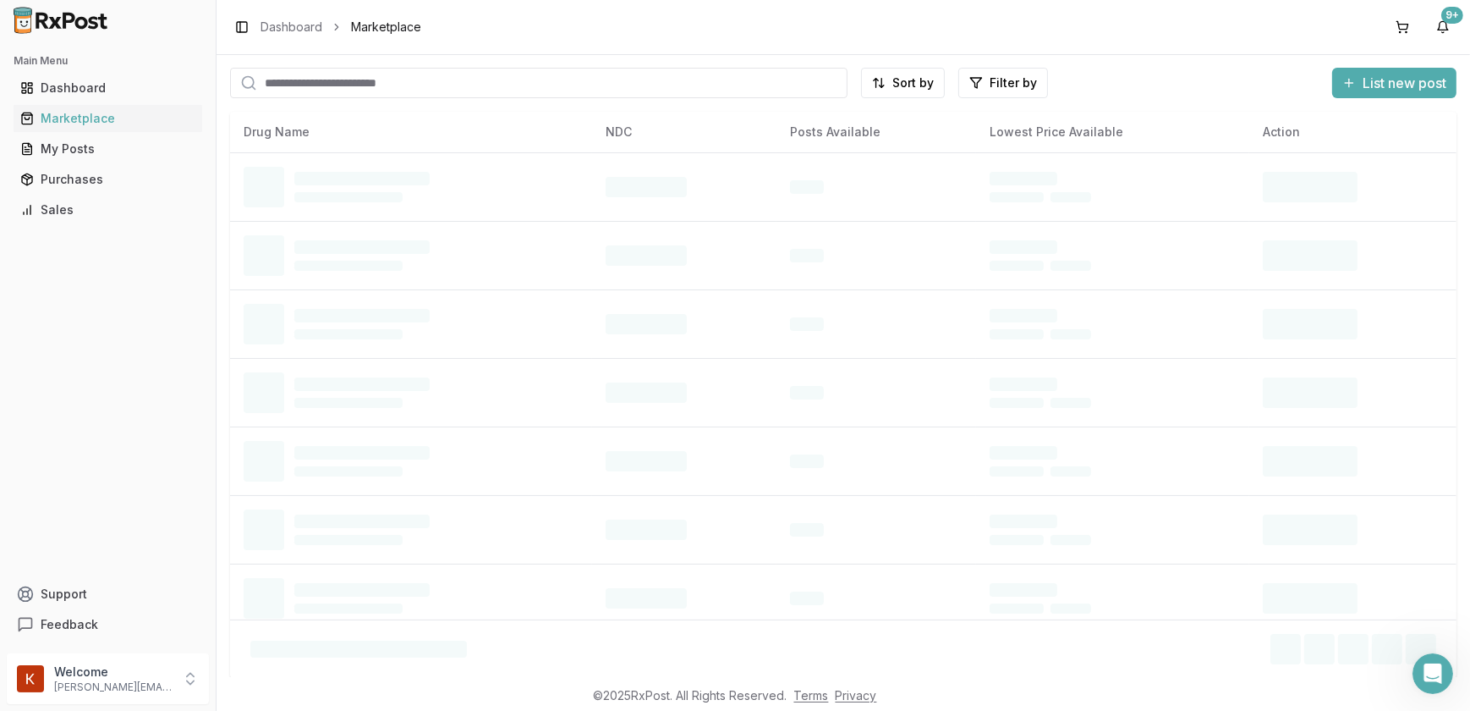 This screenshot has width=1470, height=711. Describe the element at coordinates (1443, 27) in the screenshot. I see `button: 9+` at that location.